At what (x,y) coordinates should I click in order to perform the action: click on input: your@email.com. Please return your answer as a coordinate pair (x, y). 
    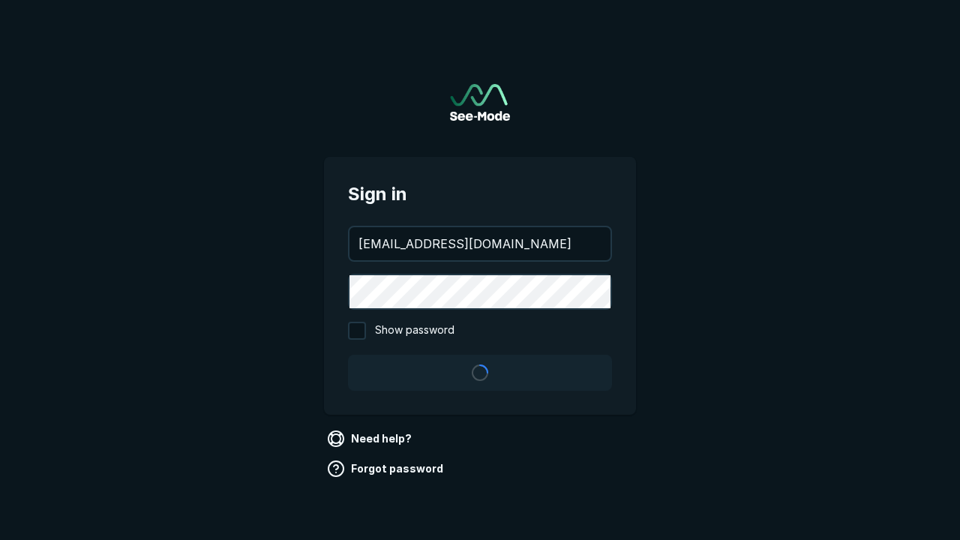
    Looking at the image, I should click on (480, 244).